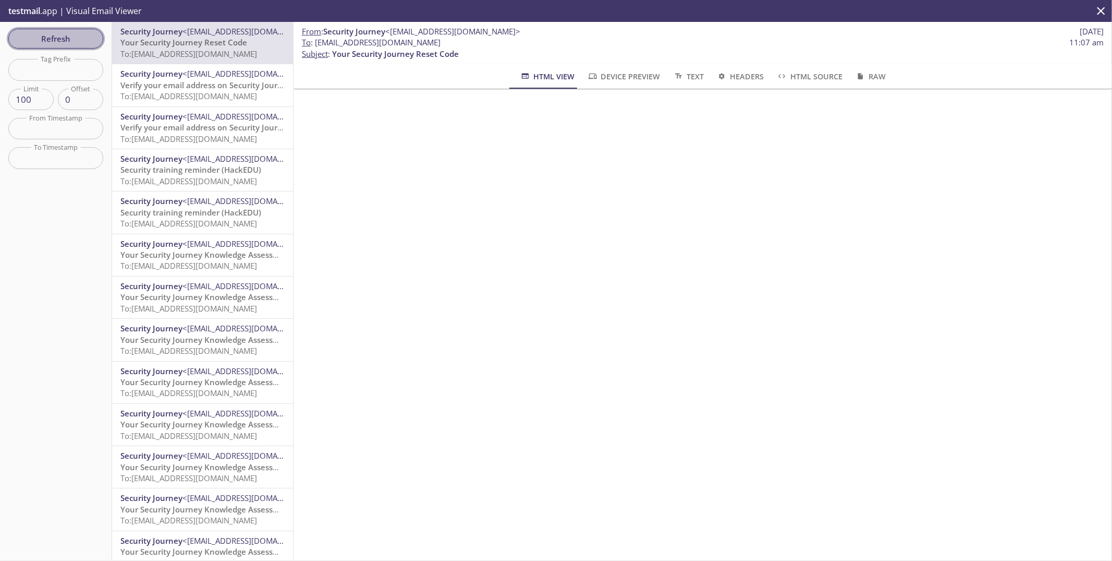  Describe the element at coordinates (1087, 42) in the screenshot. I see `span: 11:07 am` at that location.